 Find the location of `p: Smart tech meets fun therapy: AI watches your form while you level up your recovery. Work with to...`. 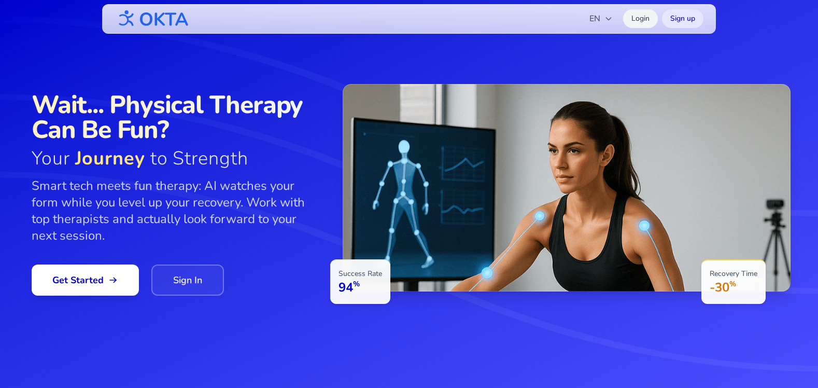

p: Smart tech meets fun therapy: AI watches your form while you level up your recovery. Work with to... is located at coordinates (177, 211).